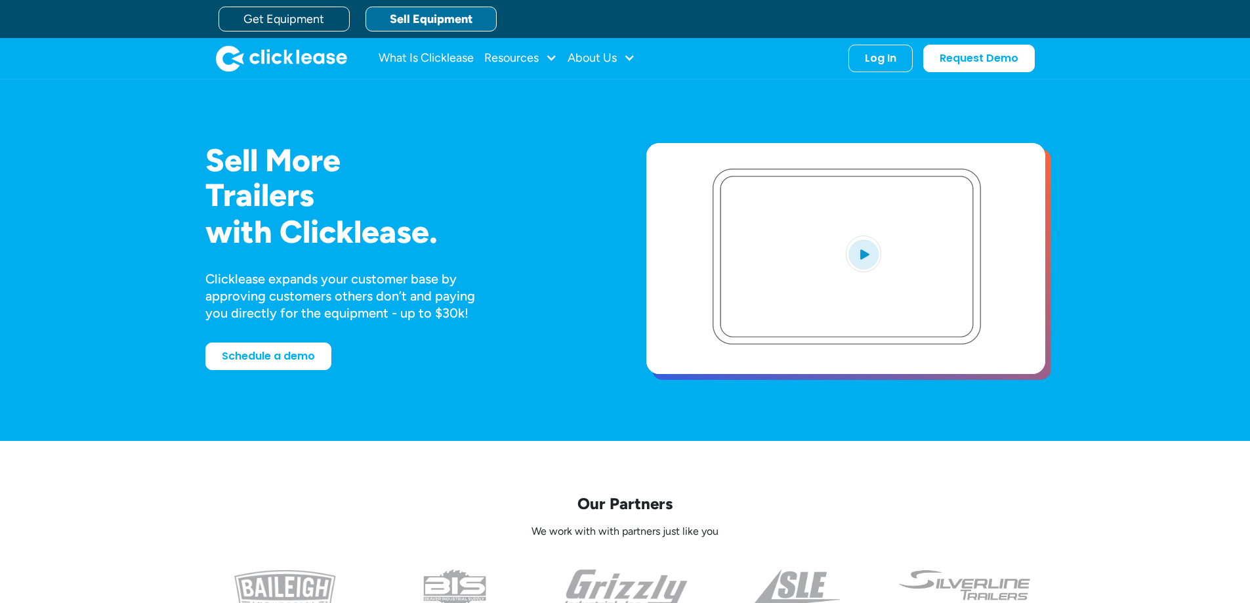 The image size is (1250, 603). What do you see at coordinates (284, 19) in the screenshot?
I see `a: Get Equipment` at bounding box center [284, 19].